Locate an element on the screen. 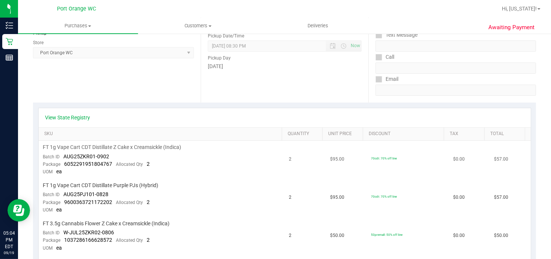 Image resolution: width=551 pixels, height=259 pixels. label: Text Message is located at coordinates (396, 35).